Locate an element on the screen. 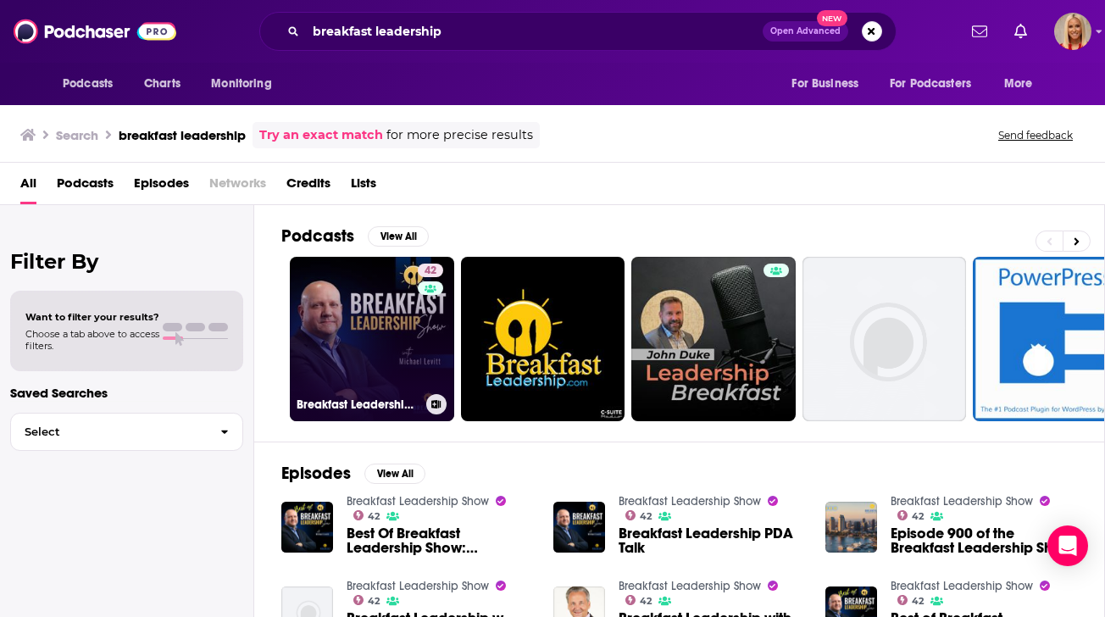 This screenshot has height=617, width=1105. h3: Breakfast Leadership Show is located at coordinates (358, 404).